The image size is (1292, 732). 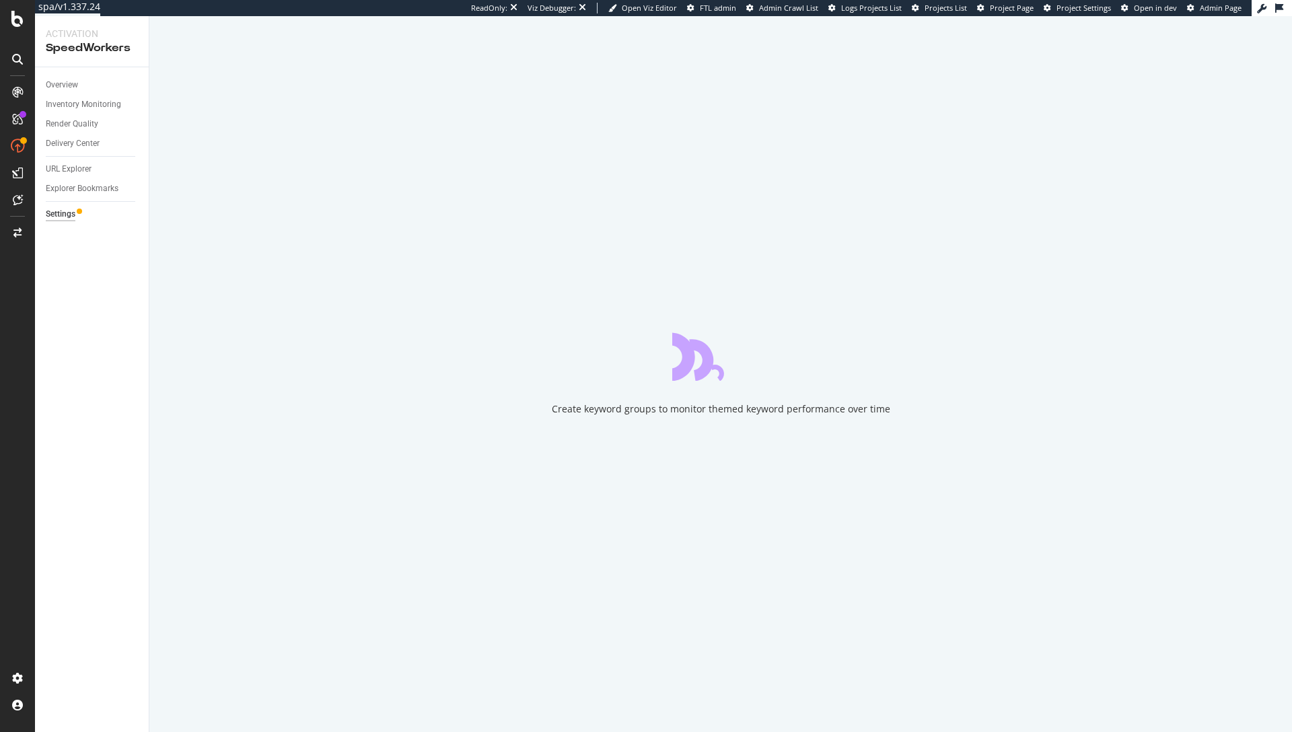 I want to click on div: Inventory Monitoring, so click(x=83, y=104).